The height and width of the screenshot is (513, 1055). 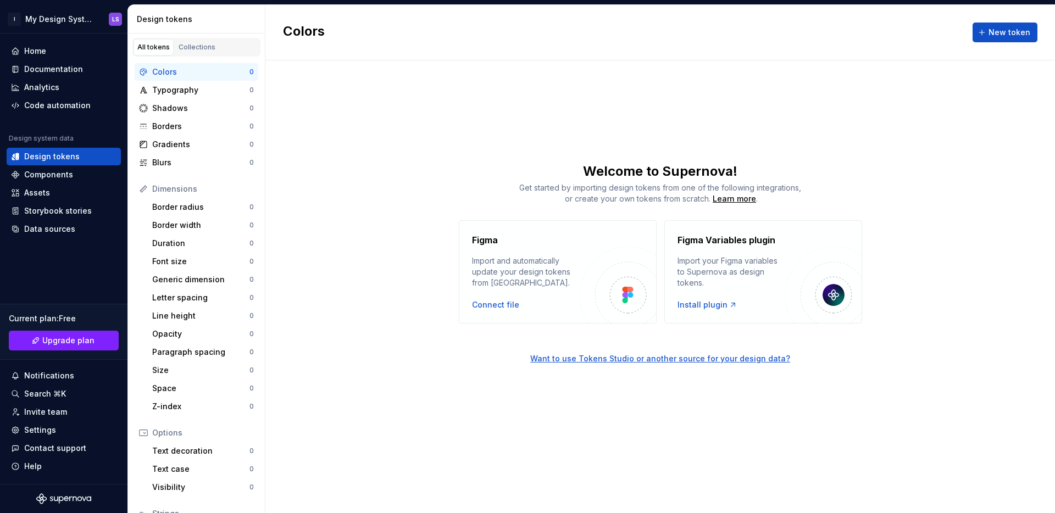 What do you see at coordinates (48, 175) in the screenshot?
I see `div: Components` at bounding box center [48, 175].